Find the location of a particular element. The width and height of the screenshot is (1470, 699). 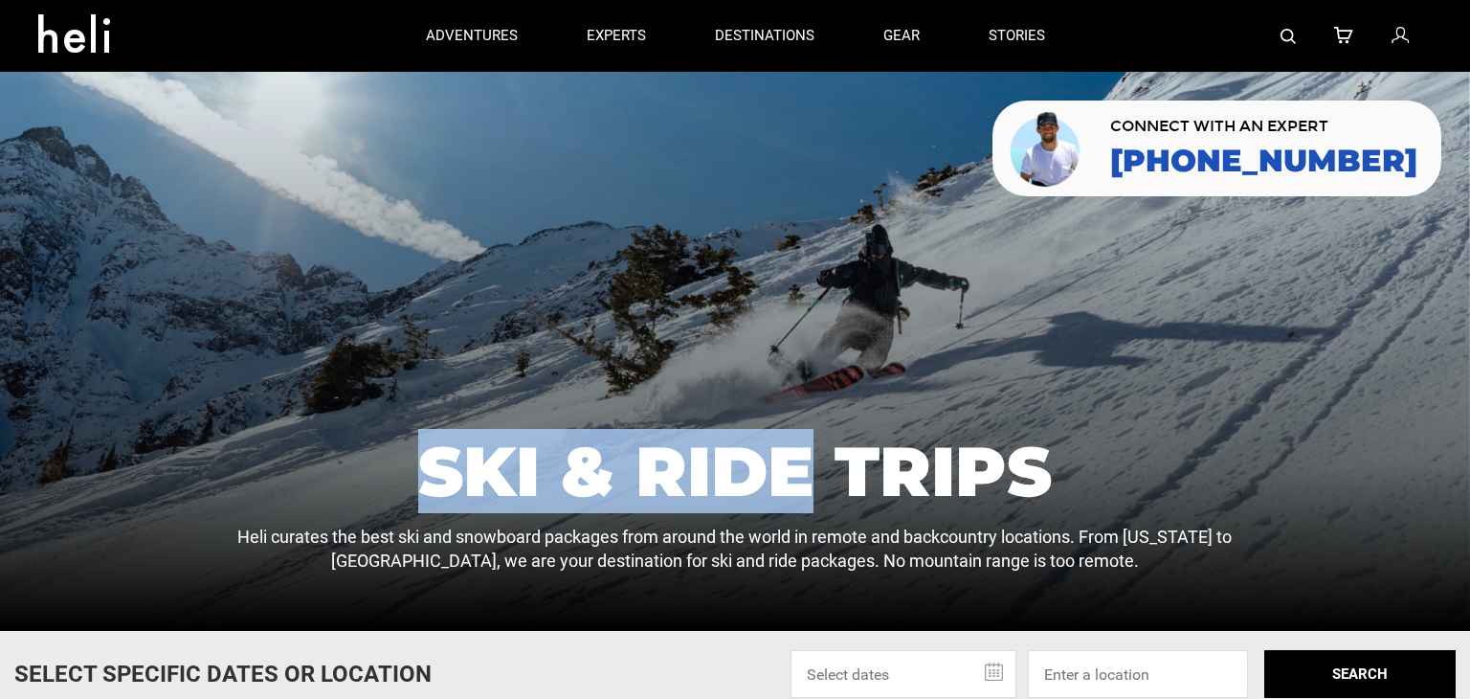

p: Select Specific Dates Or Location is located at coordinates (223, 674).